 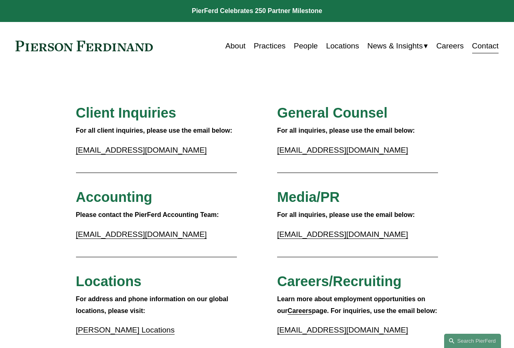 I want to click on a: Practices, so click(x=270, y=46).